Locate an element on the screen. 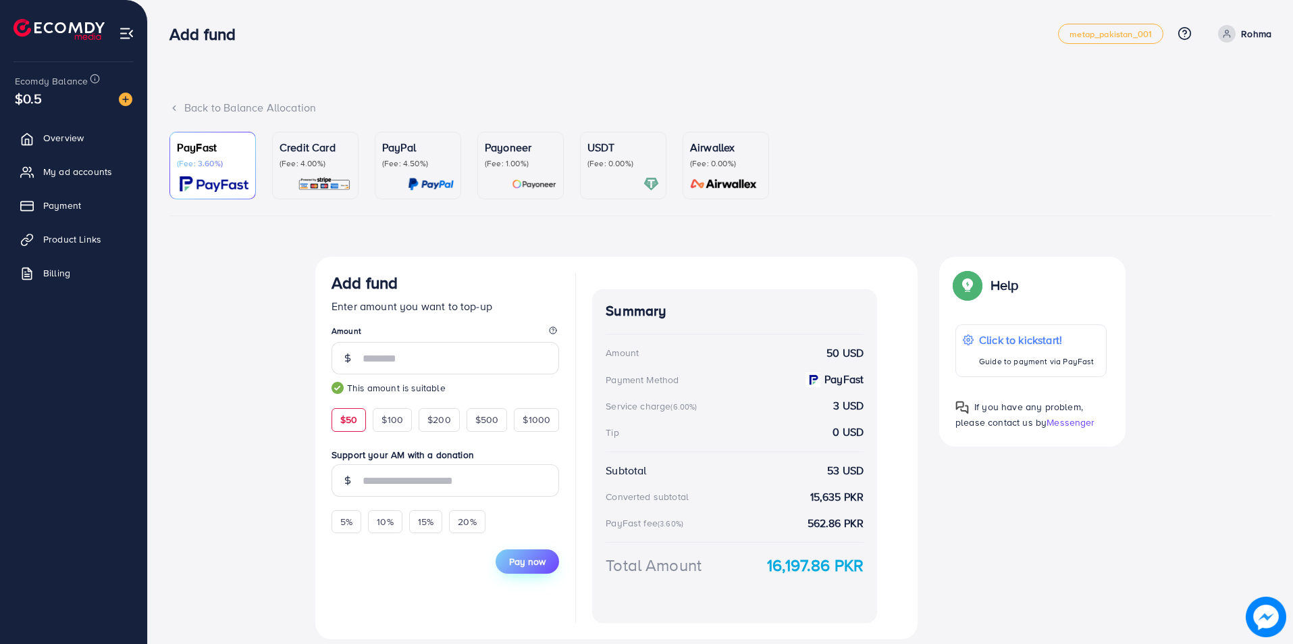  button: Pay now is located at coordinates (527, 561).